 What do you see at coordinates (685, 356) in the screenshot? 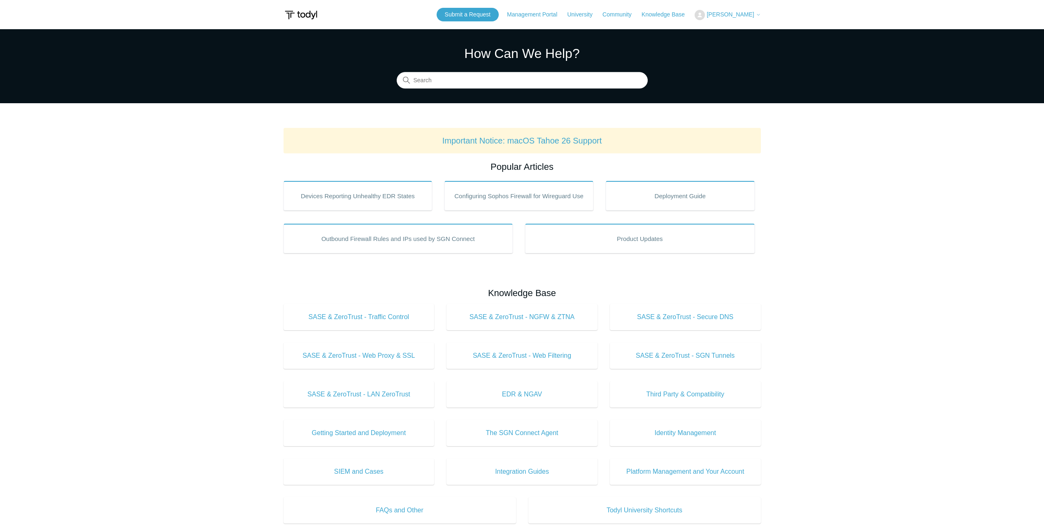
I see `a: SASE & ZeroTrust - SGN Tunnels` at bounding box center [685, 356].